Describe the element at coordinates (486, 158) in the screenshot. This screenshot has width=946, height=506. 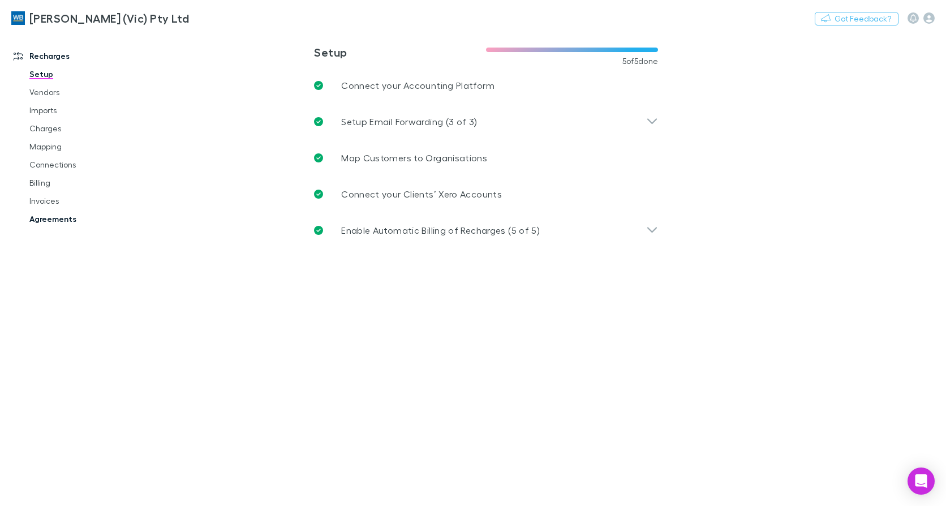
I see `a: Map Customers to Organisations` at that location.